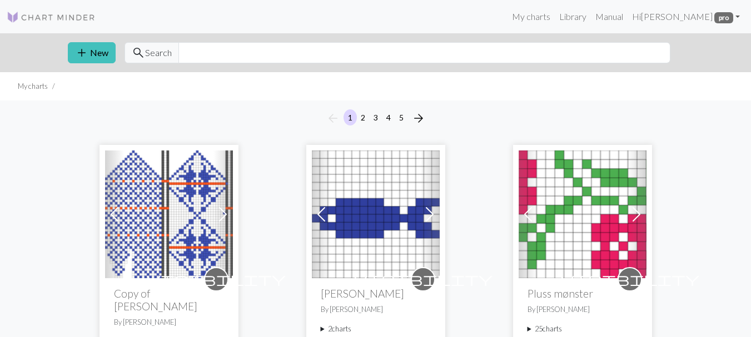 The height and width of the screenshot is (337, 751). What do you see at coordinates (82, 53) in the screenshot?
I see `span: add` at bounding box center [82, 53].